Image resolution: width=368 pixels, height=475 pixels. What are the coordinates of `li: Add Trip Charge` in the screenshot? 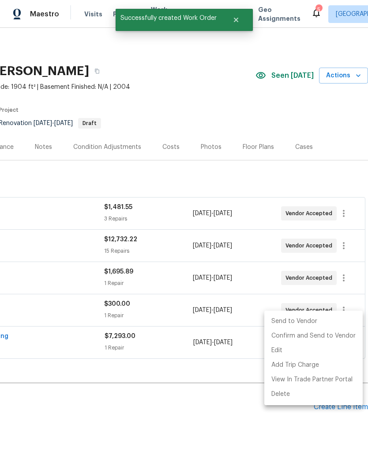 It's located at (314, 365).